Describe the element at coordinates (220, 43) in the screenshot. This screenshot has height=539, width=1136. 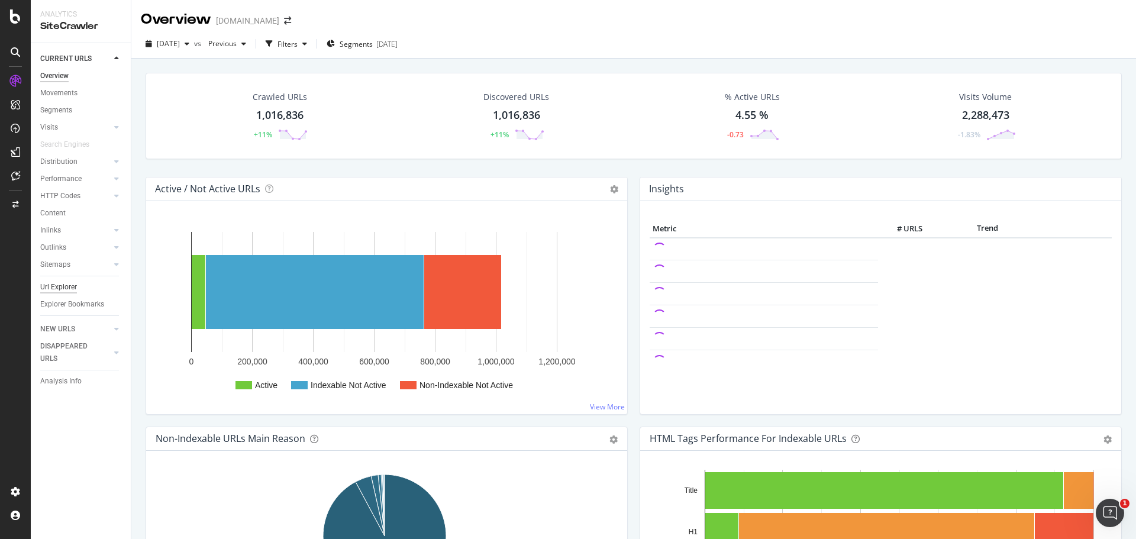
I see `span: Previous` at that location.